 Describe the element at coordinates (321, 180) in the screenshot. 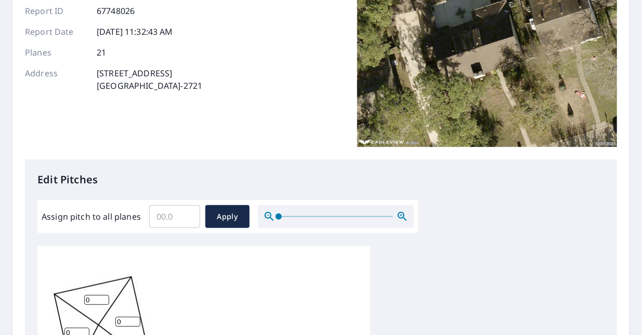

I see `p: Edit Pitches` at that location.